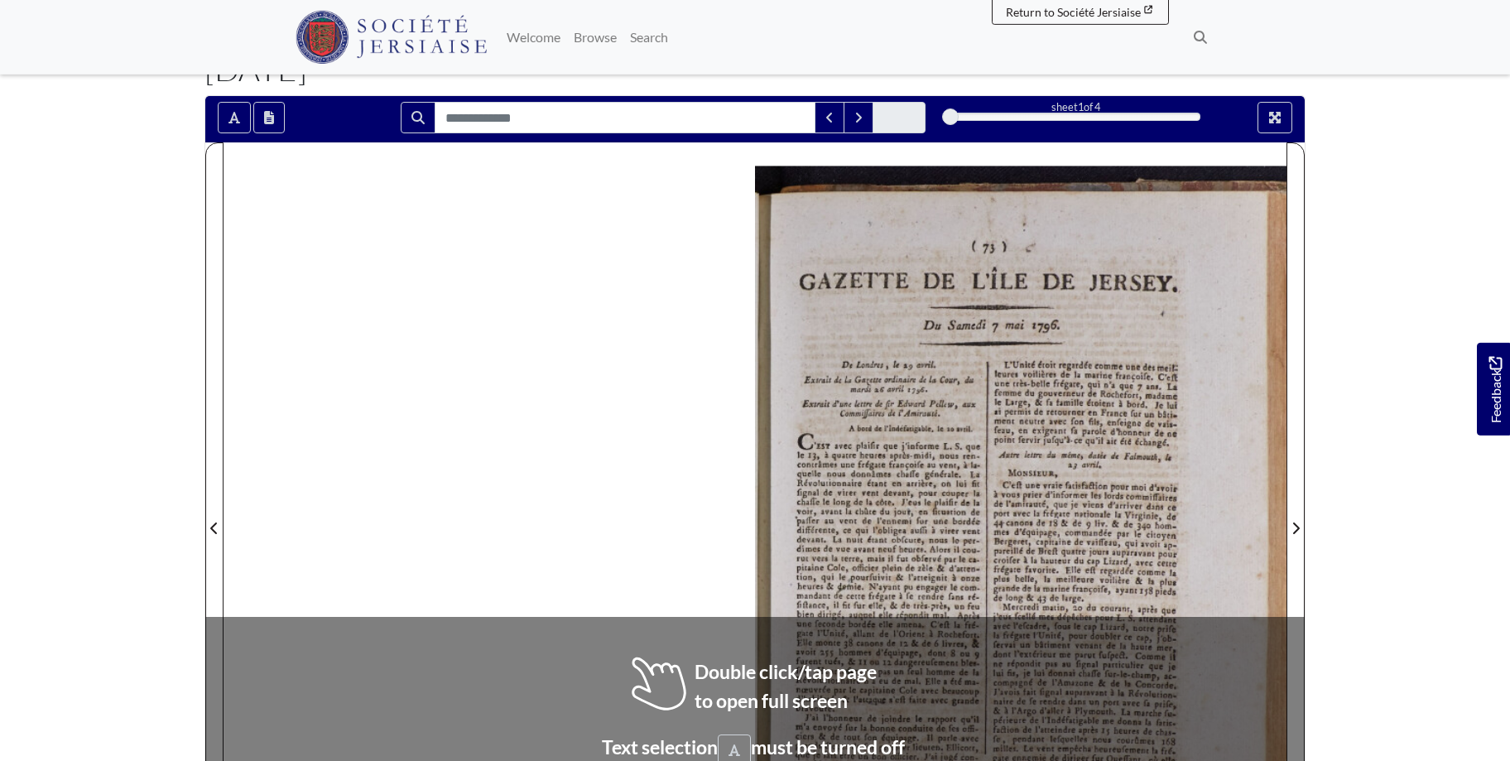 The width and height of the screenshot is (1510, 761). What do you see at coordinates (1275, 118) in the screenshot?
I see `button: Full screen mode` at bounding box center [1275, 118].